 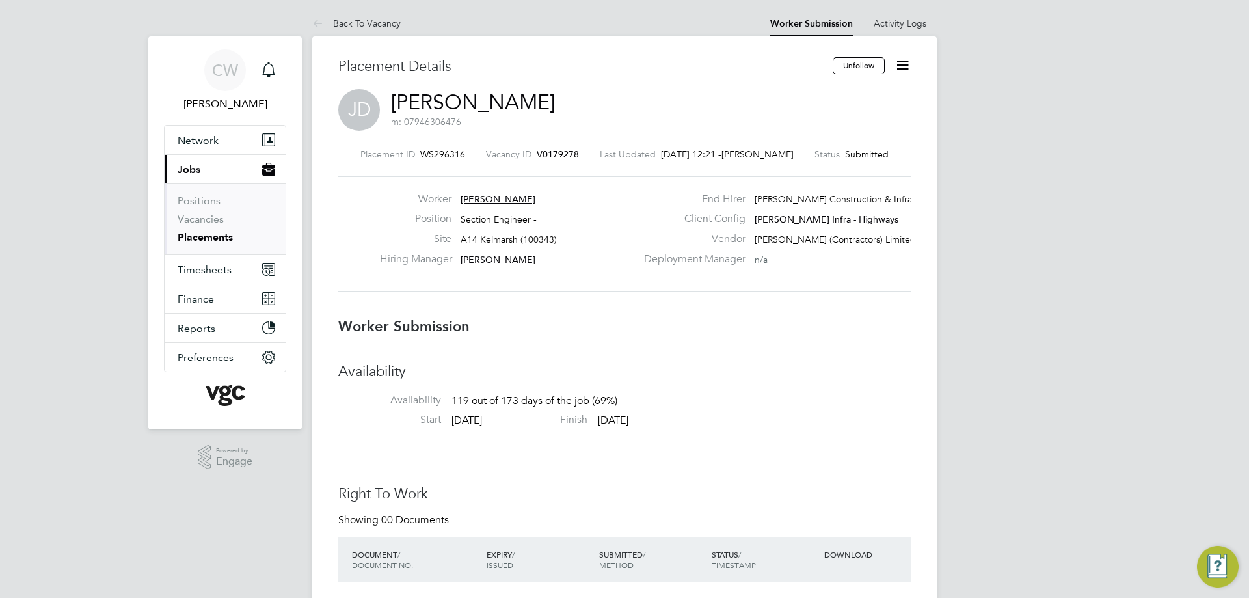 What do you see at coordinates (539, 560) in the screenshot?
I see `div: EXPIRY` at bounding box center [539, 560].